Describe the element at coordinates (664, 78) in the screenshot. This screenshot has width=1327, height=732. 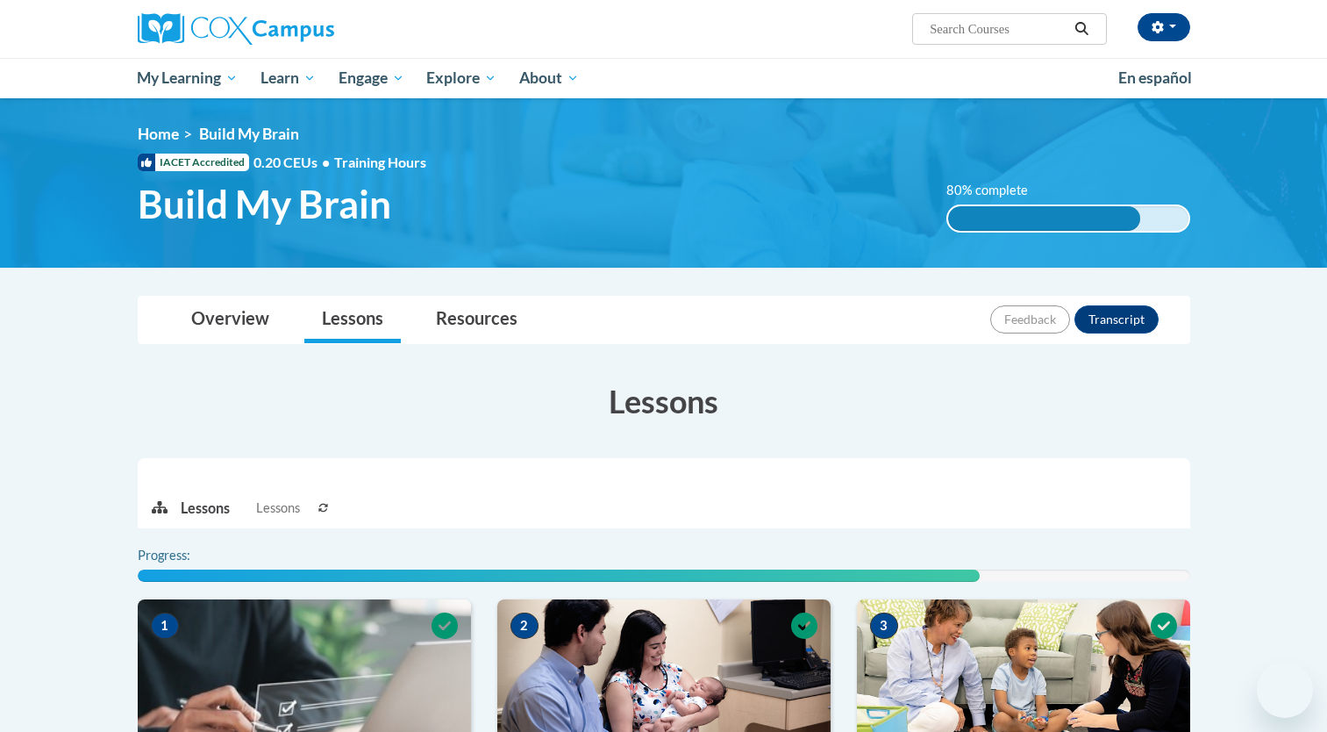
I see `div: Main menu` at that location.